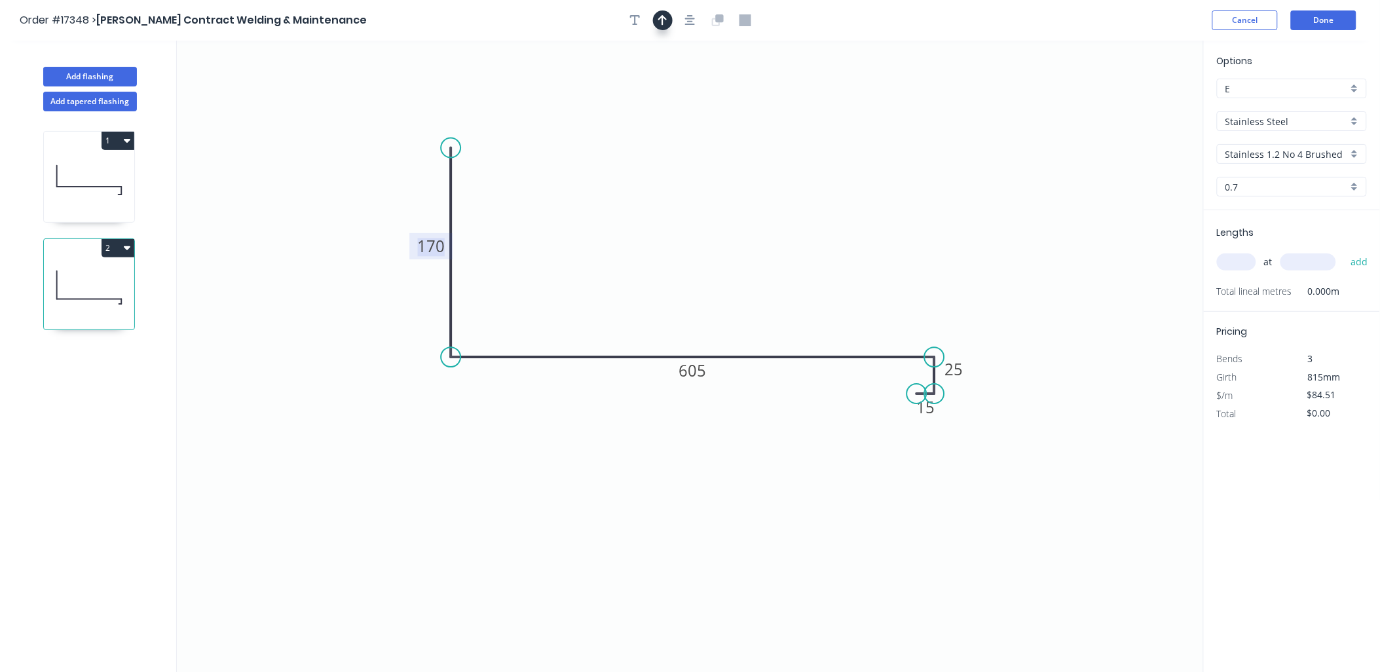  I want to click on input: Colour, so click(1286, 154).